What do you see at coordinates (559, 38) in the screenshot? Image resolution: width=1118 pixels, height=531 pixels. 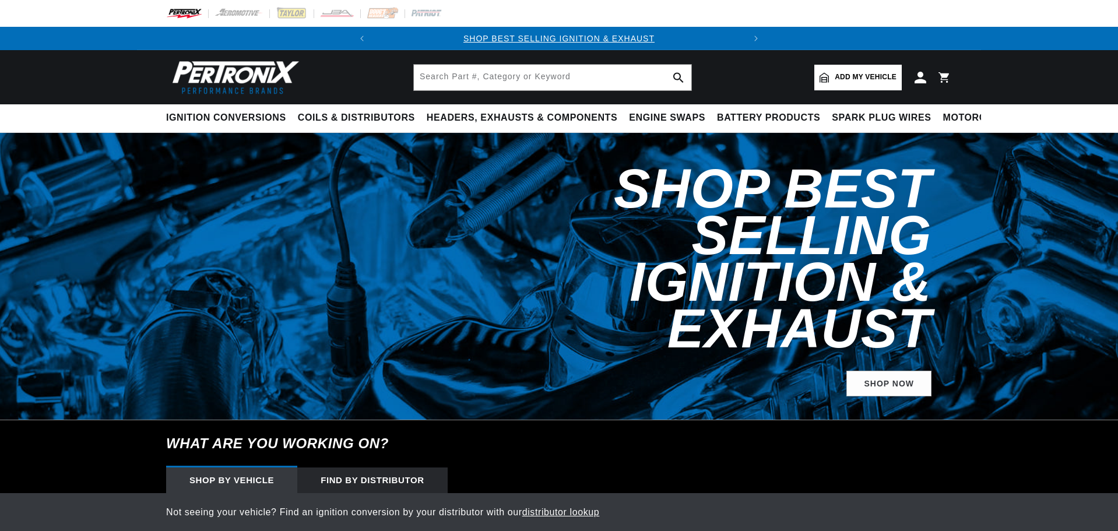 I see `a: SHOP BEST SELLING IGNITION & EXHAUST` at bounding box center [559, 38].